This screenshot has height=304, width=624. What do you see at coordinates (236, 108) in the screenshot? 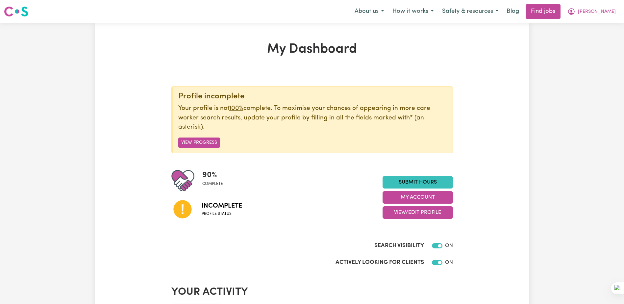
I see `u: 100%` at bounding box center [236, 108].